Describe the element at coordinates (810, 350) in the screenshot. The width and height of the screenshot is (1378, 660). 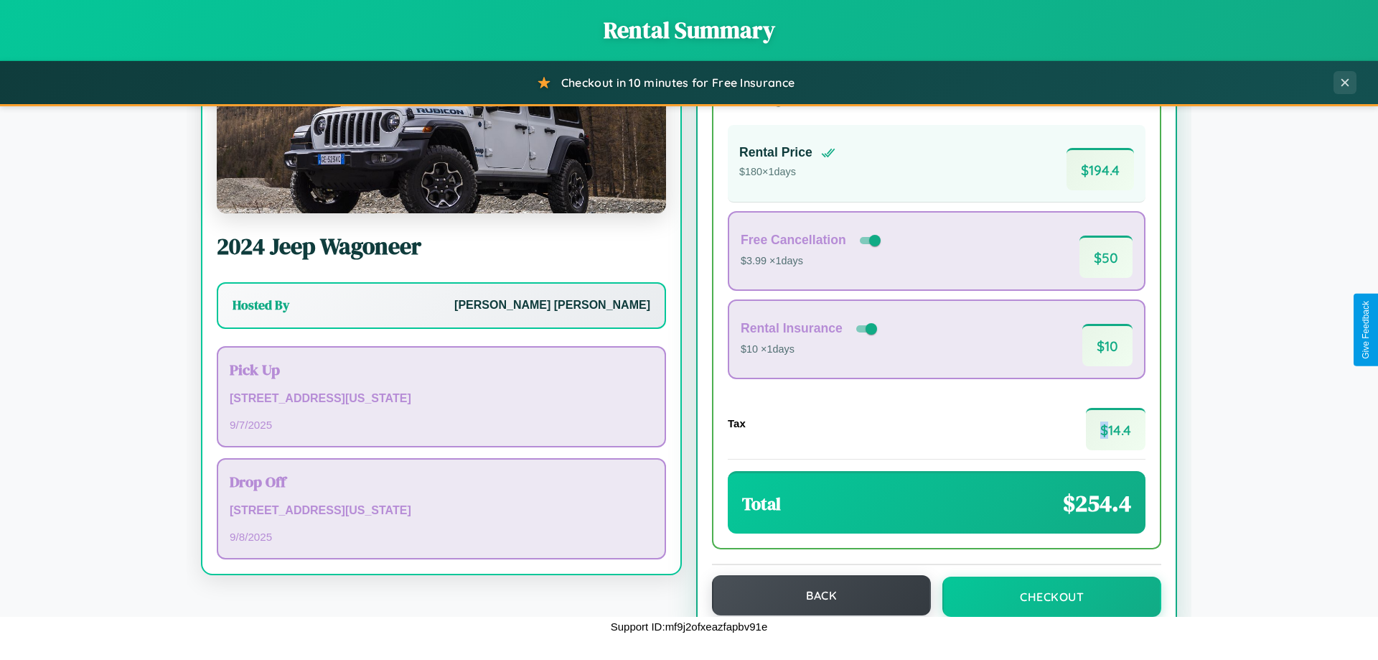
I see `p: $10 × 1 days` at that location.